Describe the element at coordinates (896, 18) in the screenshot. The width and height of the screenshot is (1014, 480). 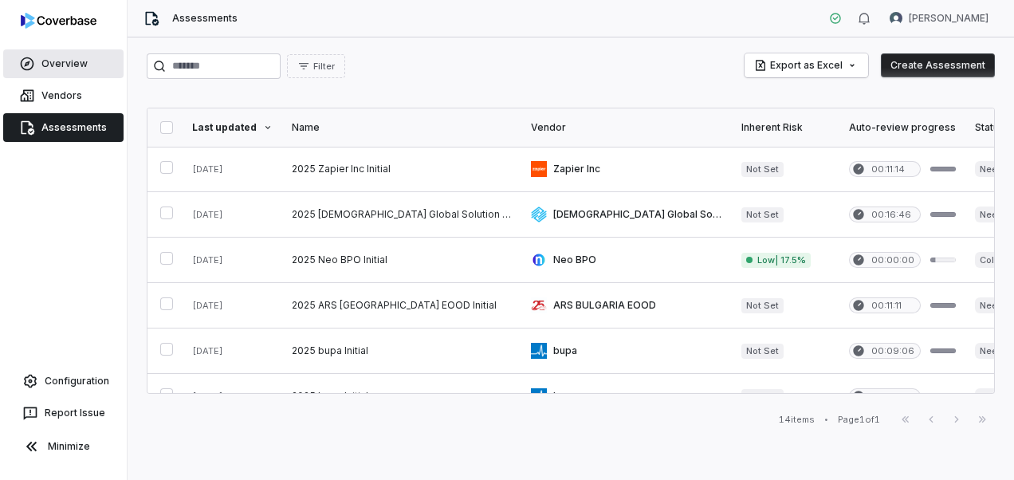
I see `img: Madhavi Dasu avatar` at that location.